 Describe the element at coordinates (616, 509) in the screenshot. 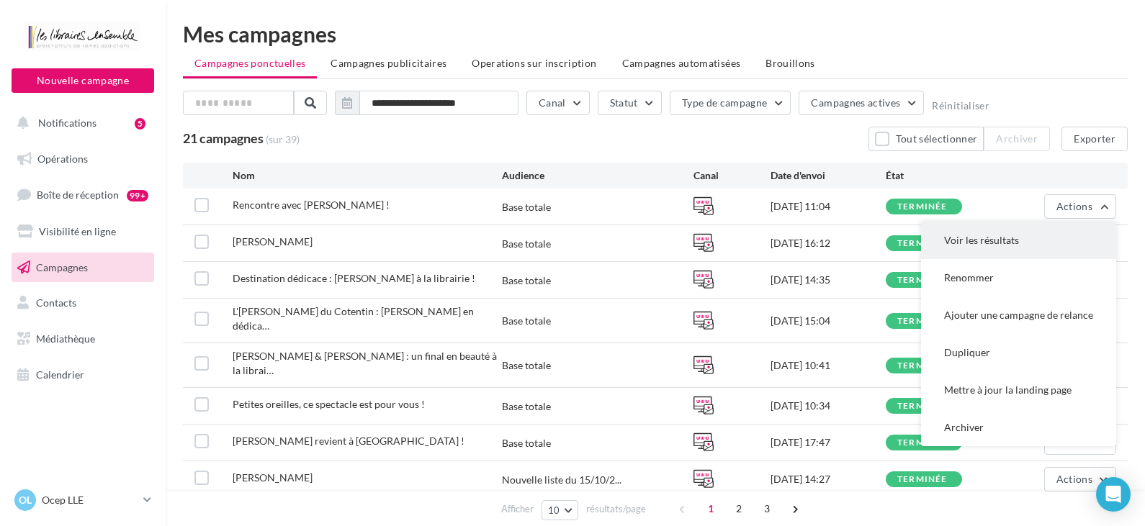

I see `span: résultats/page` at that location.